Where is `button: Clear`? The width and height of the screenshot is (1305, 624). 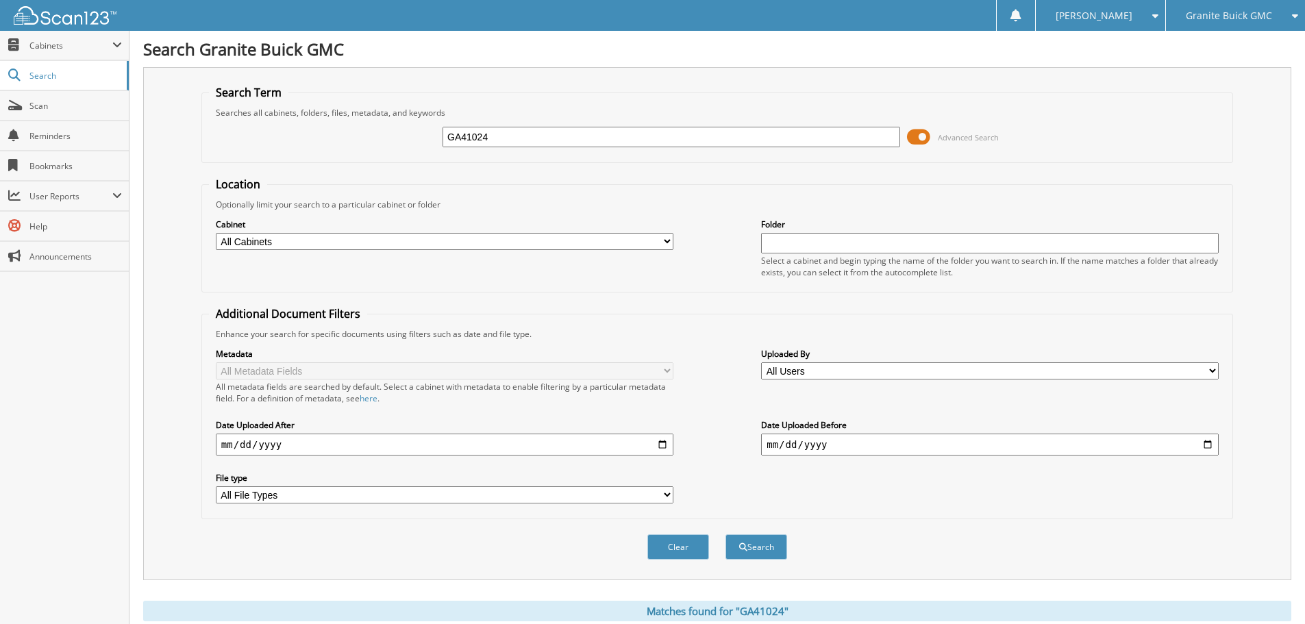
button: Clear is located at coordinates (678, 547).